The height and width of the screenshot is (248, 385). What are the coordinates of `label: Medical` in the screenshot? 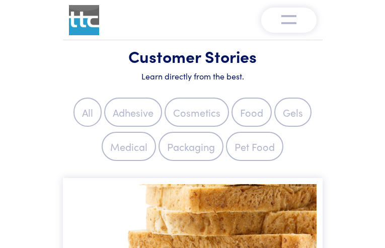 It's located at (129, 147).